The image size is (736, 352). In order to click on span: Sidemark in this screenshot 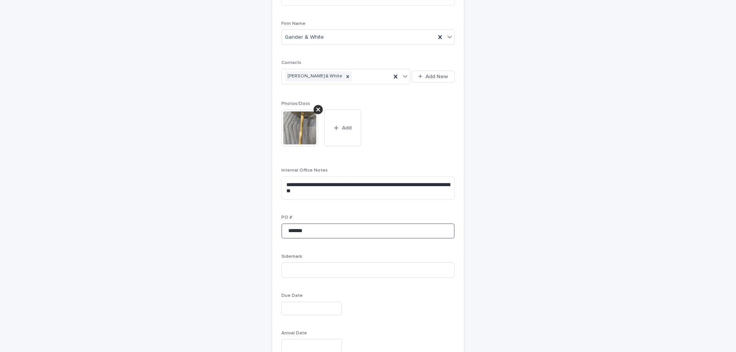, I will do `click(292, 257)`.